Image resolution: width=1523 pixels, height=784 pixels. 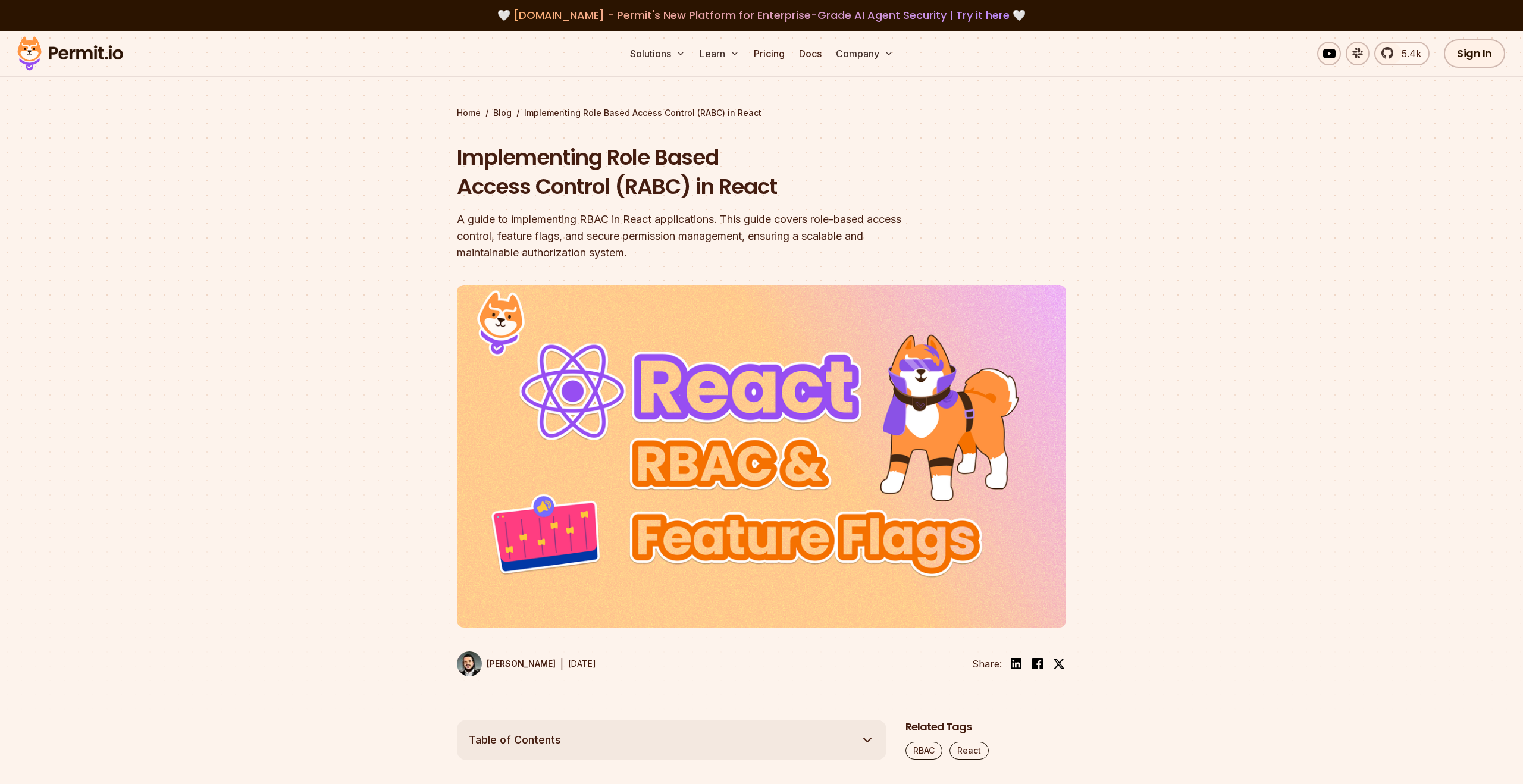 What do you see at coordinates (924, 751) in the screenshot?
I see `a: RBAC` at bounding box center [924, 751].